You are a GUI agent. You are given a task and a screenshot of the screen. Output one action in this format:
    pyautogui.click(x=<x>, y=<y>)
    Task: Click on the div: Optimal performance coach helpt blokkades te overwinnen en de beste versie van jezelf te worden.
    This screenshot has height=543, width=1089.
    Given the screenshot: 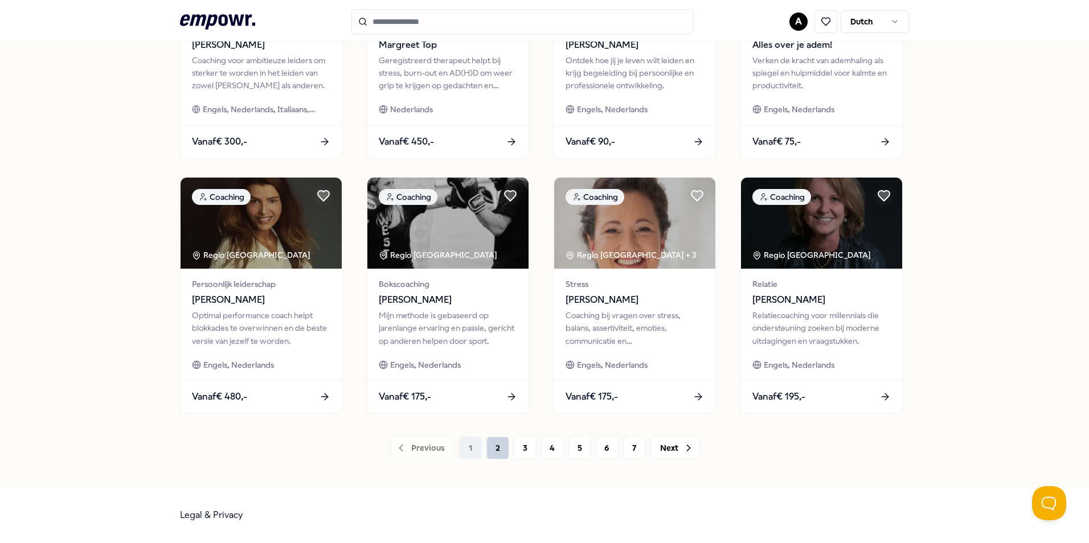 What is the action you would take?
    pyautogui.click(x=261, y=328)
    